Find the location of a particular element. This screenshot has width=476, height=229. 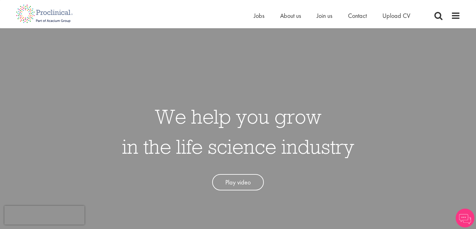

a: Play video is located at coordinates (238, 182).